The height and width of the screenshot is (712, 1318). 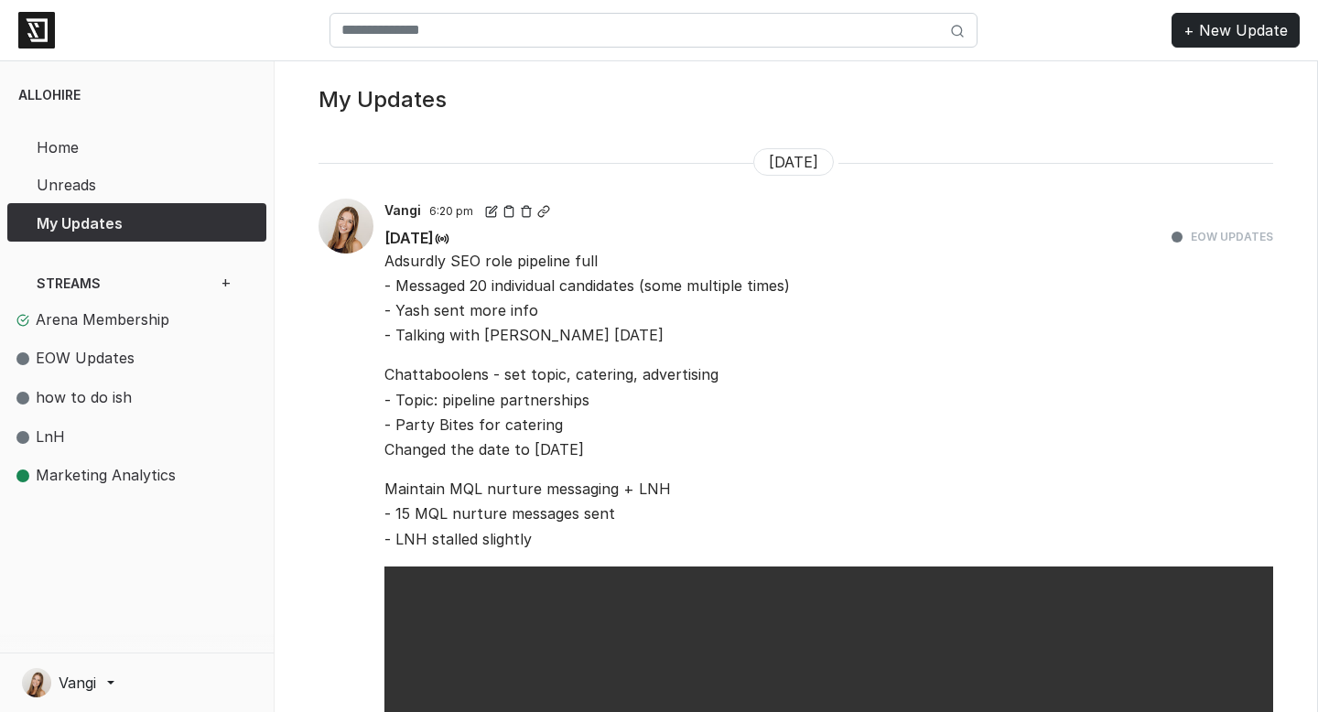 I want to click on span: AlloHire, so click(x=49, y=94).